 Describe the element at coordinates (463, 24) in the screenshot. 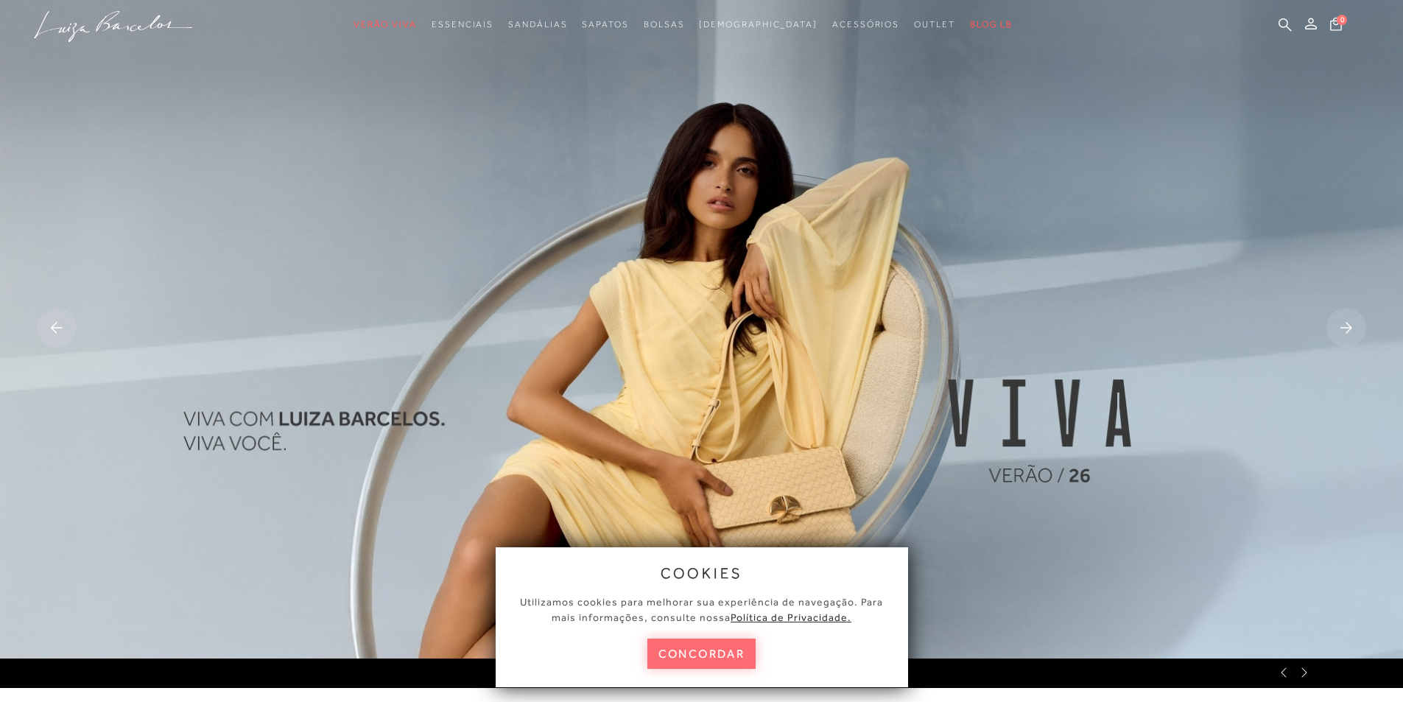

I see `span: Essenciais` at that location.